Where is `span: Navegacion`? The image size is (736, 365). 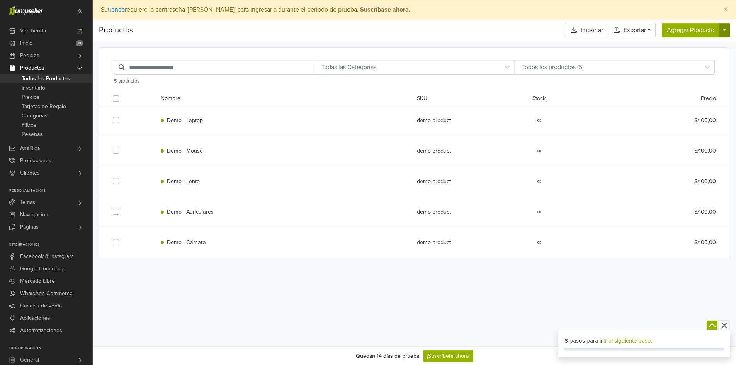
span: Navegacion is located at coordinates (34, 215).